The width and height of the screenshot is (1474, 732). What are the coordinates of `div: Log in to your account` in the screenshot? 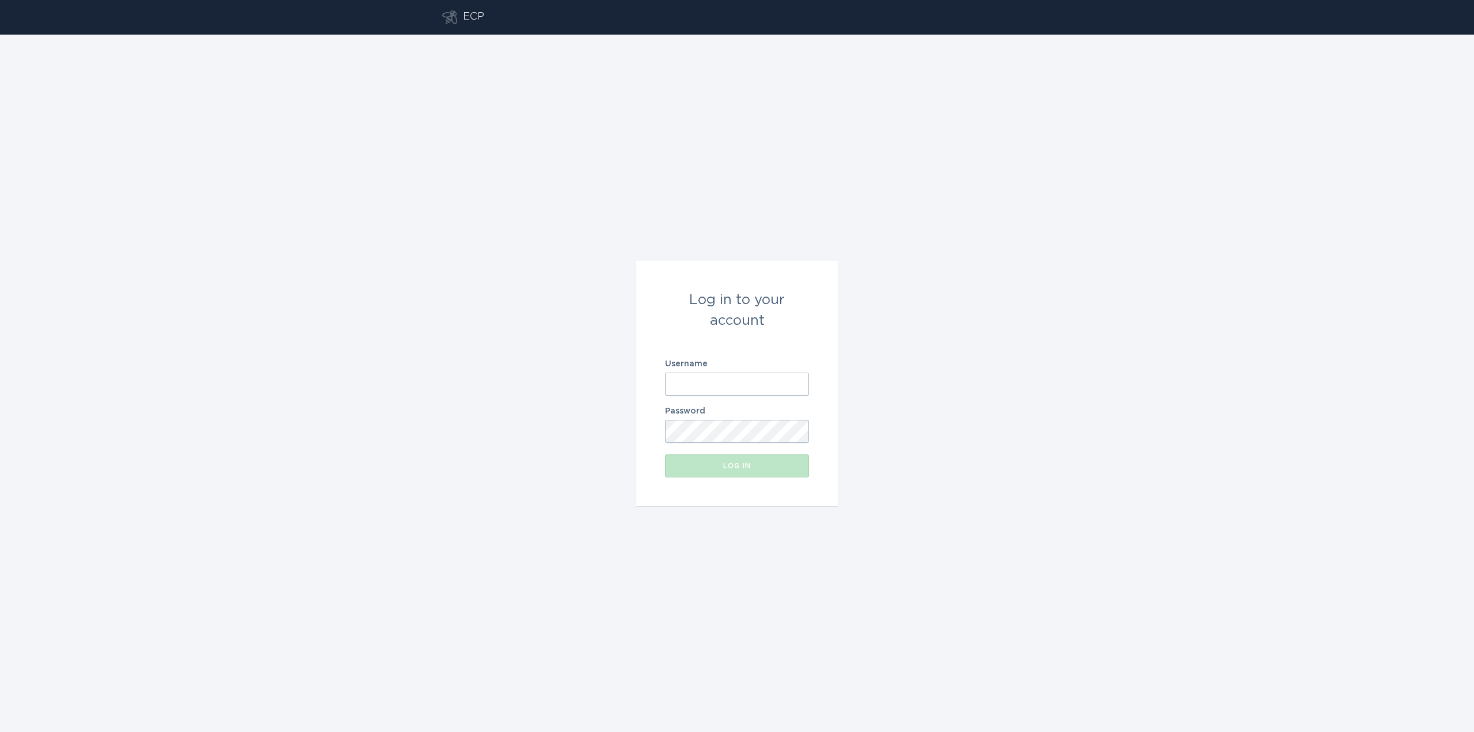 It's located at (737, 310).